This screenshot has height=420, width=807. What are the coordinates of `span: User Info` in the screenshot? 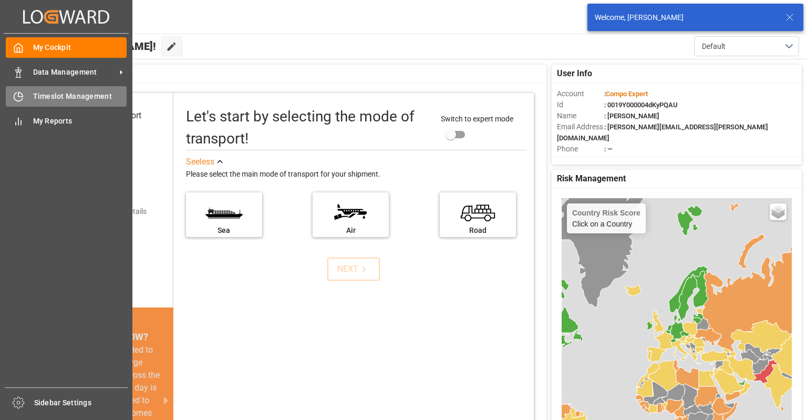 It's located at (574, 74).